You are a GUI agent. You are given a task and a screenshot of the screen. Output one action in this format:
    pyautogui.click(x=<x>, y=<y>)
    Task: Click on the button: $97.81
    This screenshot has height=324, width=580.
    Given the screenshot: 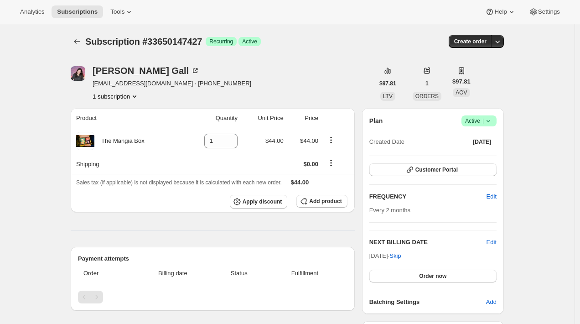 What is the action you would take?
    pyautogui.click(x=388, y=84)
    